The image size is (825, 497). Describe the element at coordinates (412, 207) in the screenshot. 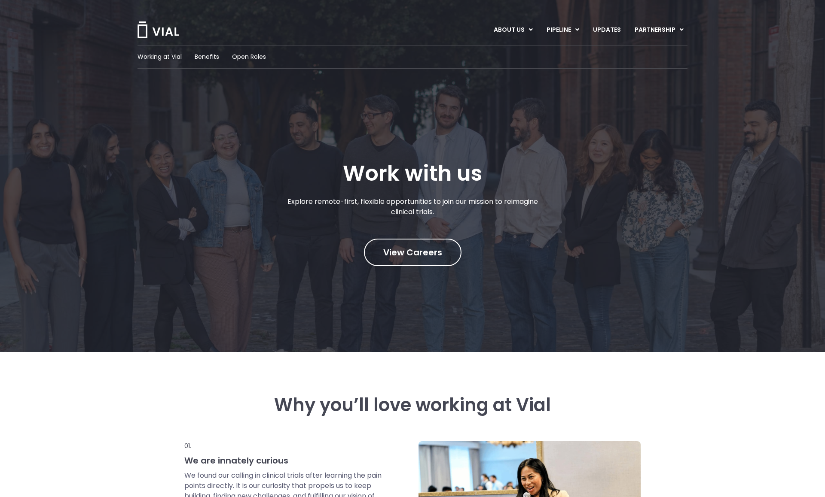

I see `p: Explore remote-first, flexible opportunities to join our mission to reimagine clinical trials.` at that location.